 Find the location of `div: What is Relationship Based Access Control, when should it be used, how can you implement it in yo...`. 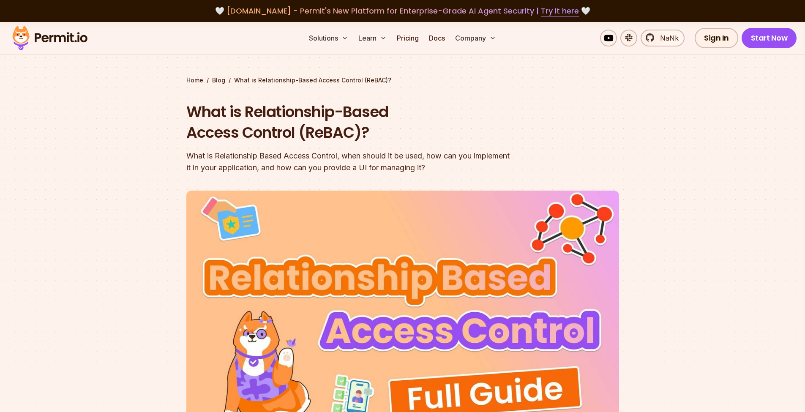

div: What is Relationship Based Access Control, when should it be used, how can you implement it in yo... is located at coordinates (349, 162).